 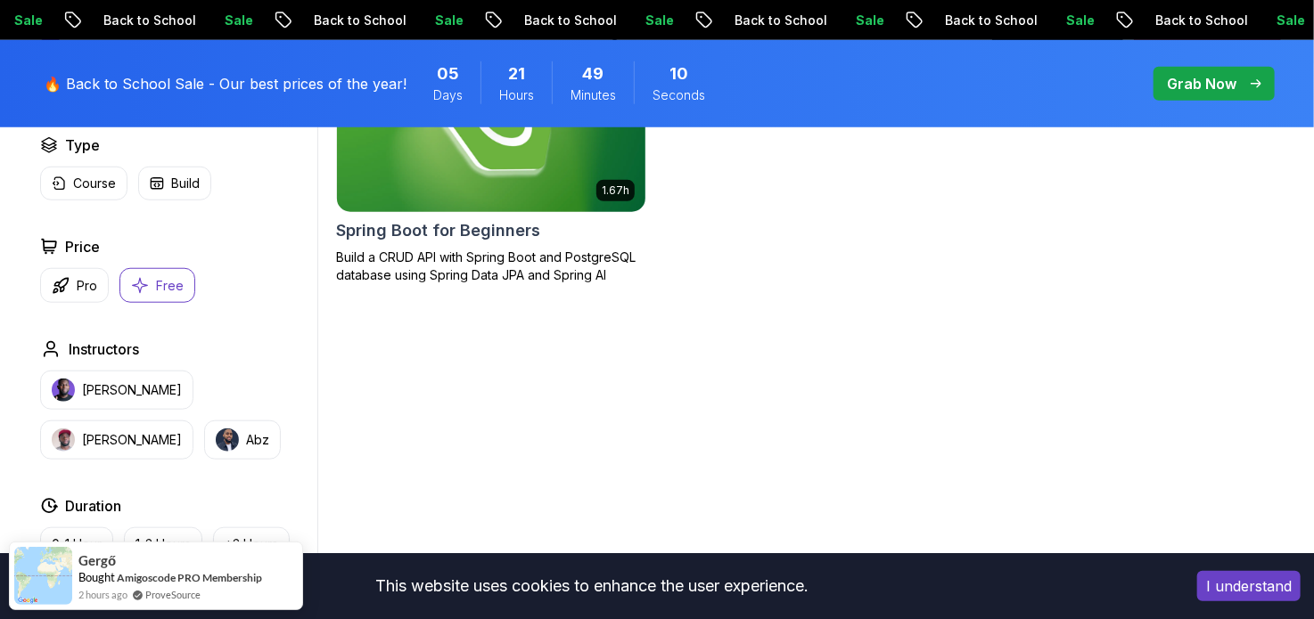 I want to click on button: Free, so click(x=157, y=285).